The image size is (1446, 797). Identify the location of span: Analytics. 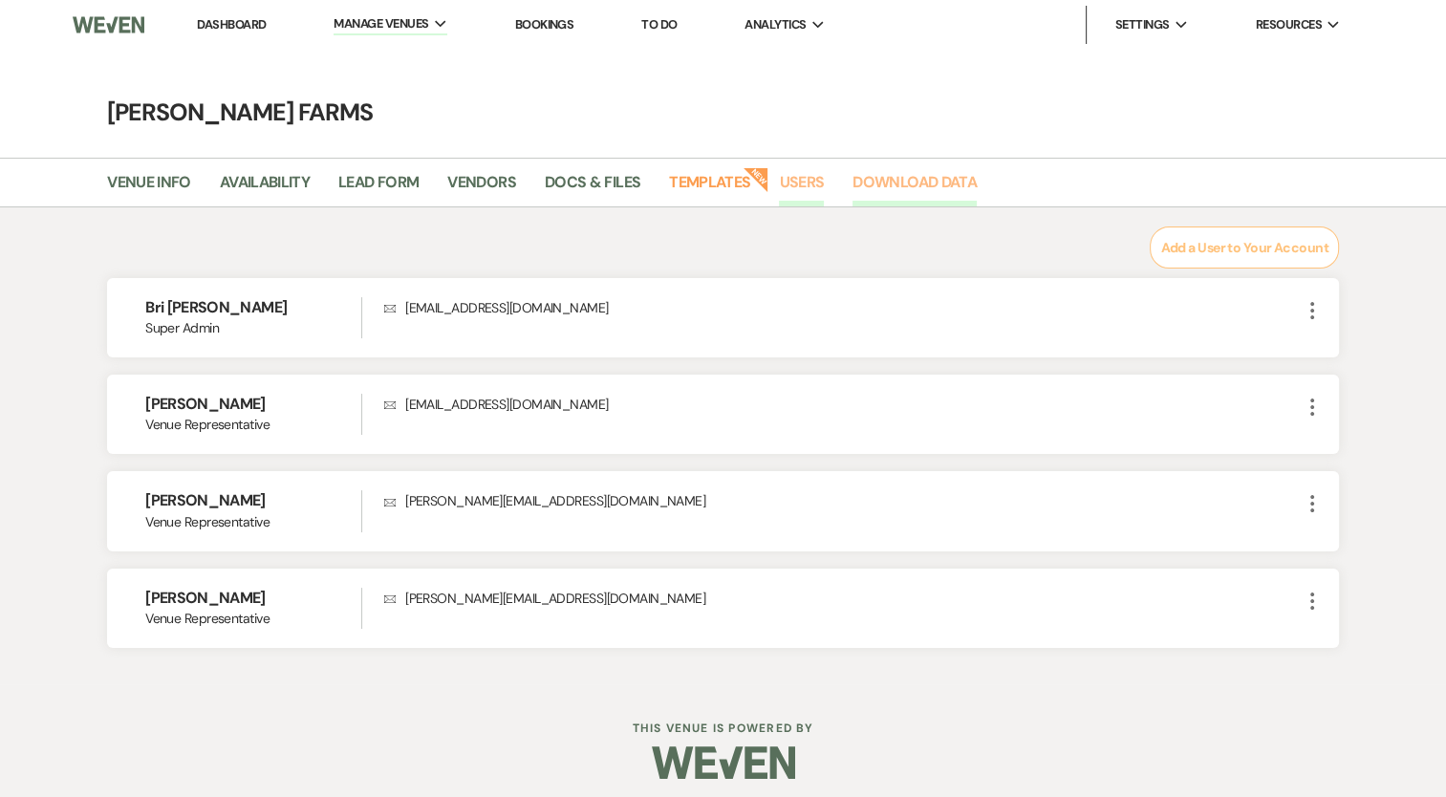
(775, 25).